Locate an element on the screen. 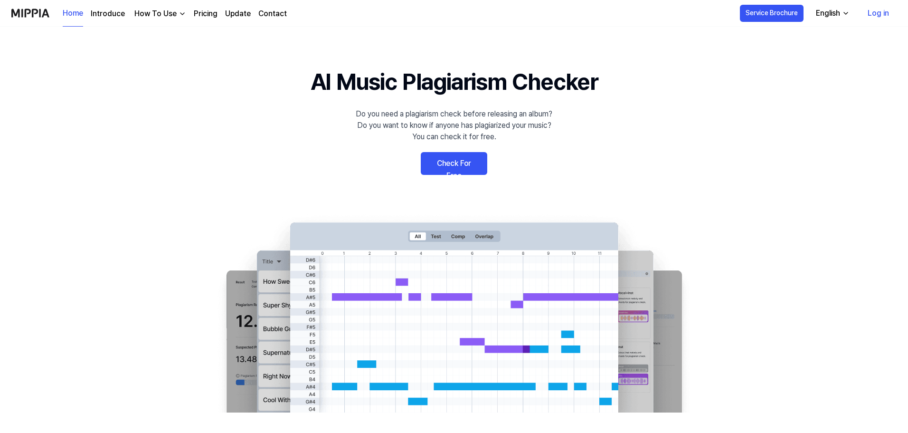 This screenshot has height=433, width=908. div: Do you need a plagiarism check before releasing an album? Do you want to know if anyone has plagi... is located at coordinates (454, 125).